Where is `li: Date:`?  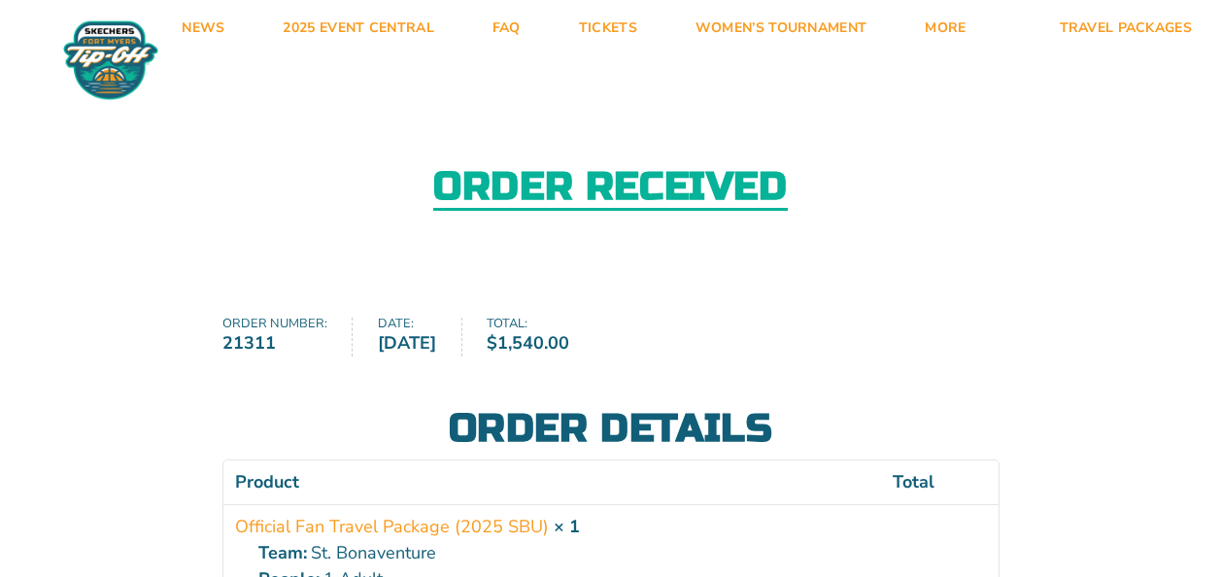
li: Date: is located at coordinates (420, 337).